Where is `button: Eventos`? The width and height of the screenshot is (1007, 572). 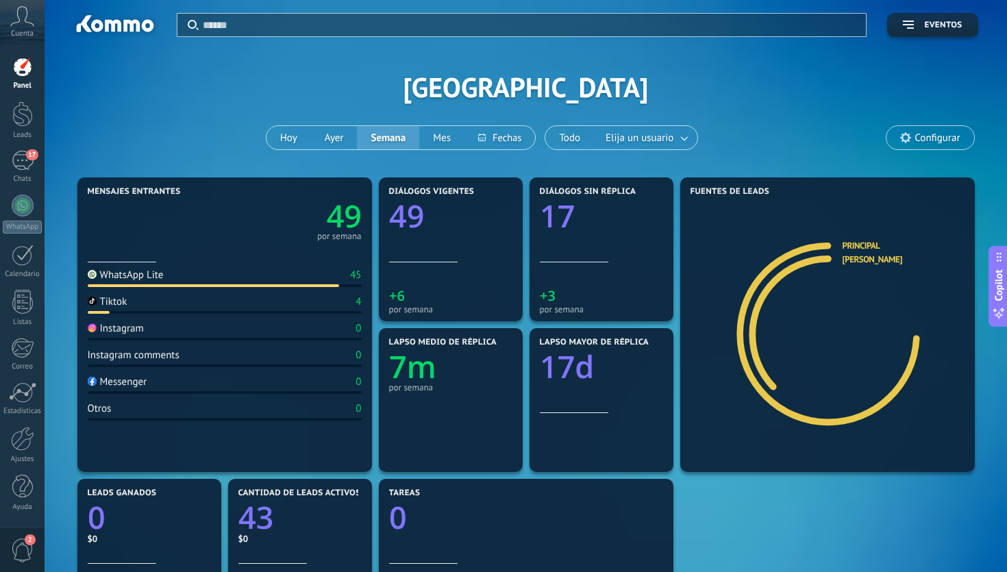 button: Eventos is located at coordinates (932, 25).